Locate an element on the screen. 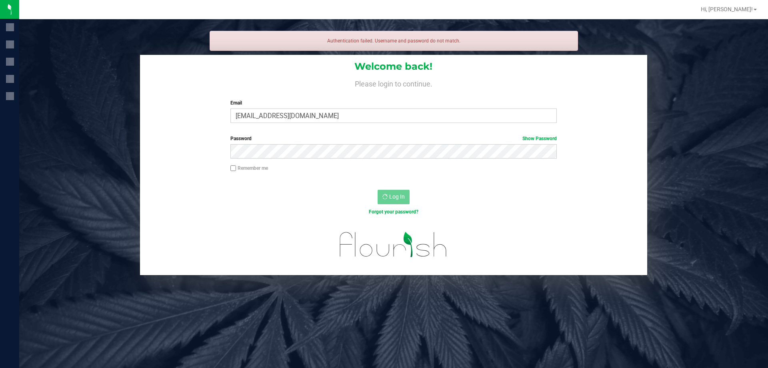  a: Show Password is located at coordinates (539, 138).